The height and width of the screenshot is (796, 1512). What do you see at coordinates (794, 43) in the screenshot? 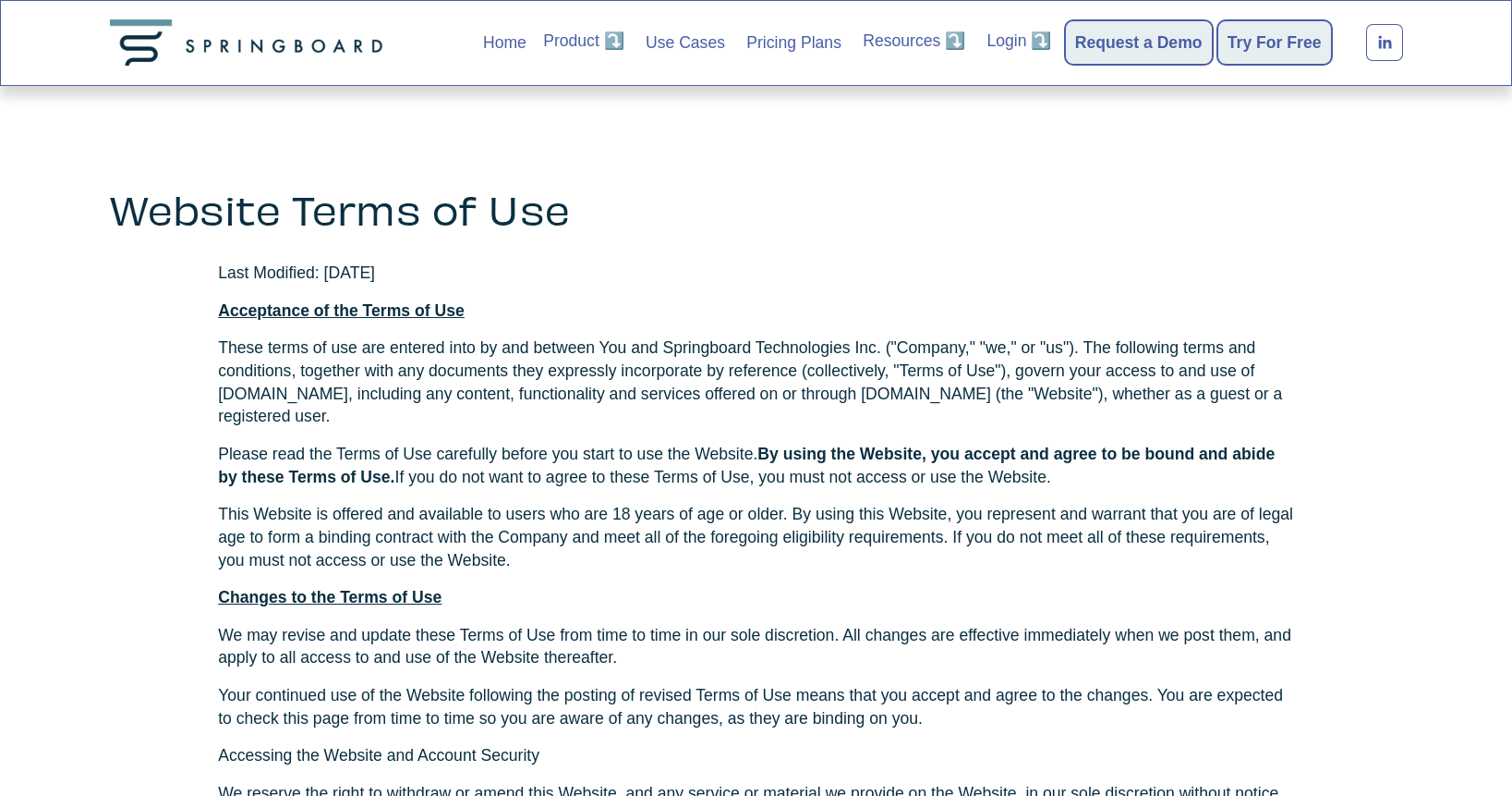
I see `a: Pricing Plans` at bounding box center [794, 43].